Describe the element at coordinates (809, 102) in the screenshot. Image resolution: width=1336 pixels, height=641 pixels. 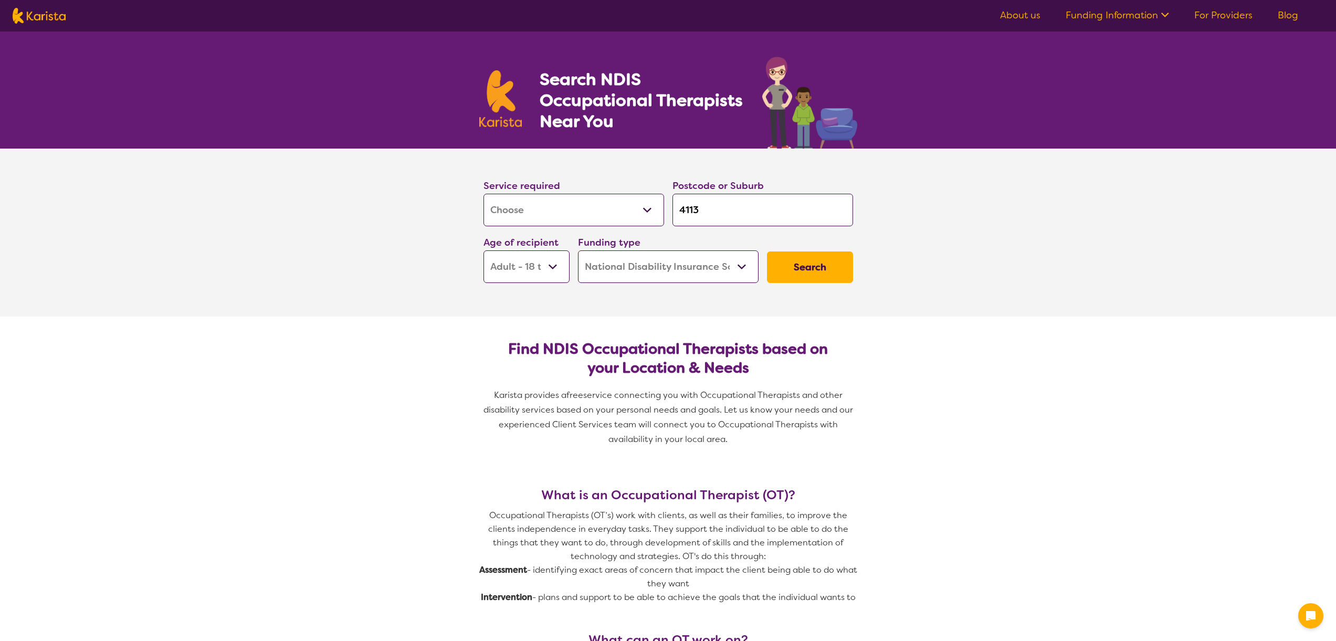
I see `img: occupational-therapy` at that location.